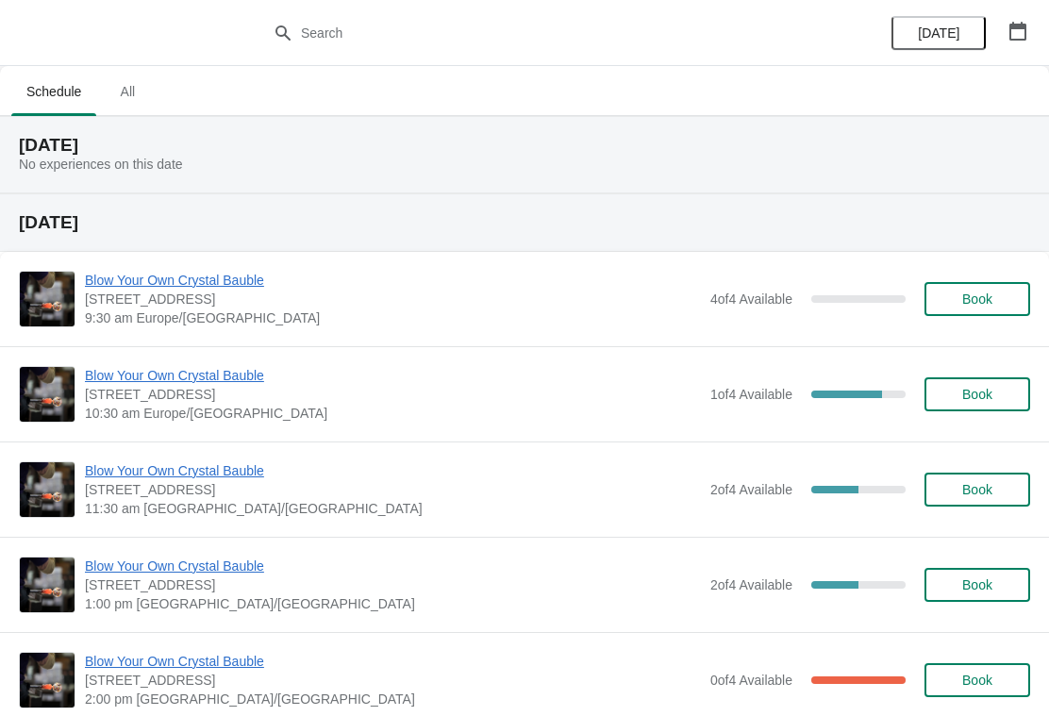 This screenshot has height=716, width=1049. What do you see at coordinates (751, 680) in the screenshot?
I see `span: 0 of 4 Available` at bounding box center [751, 680].